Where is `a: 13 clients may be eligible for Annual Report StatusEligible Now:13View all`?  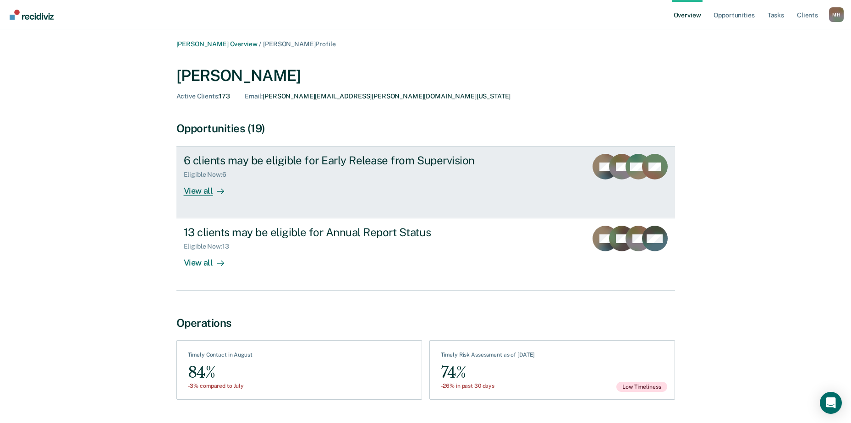 a: 13 clients may be eligible for Annual Report StatusEligible Now:13View all is located at coordinates (426, 254).